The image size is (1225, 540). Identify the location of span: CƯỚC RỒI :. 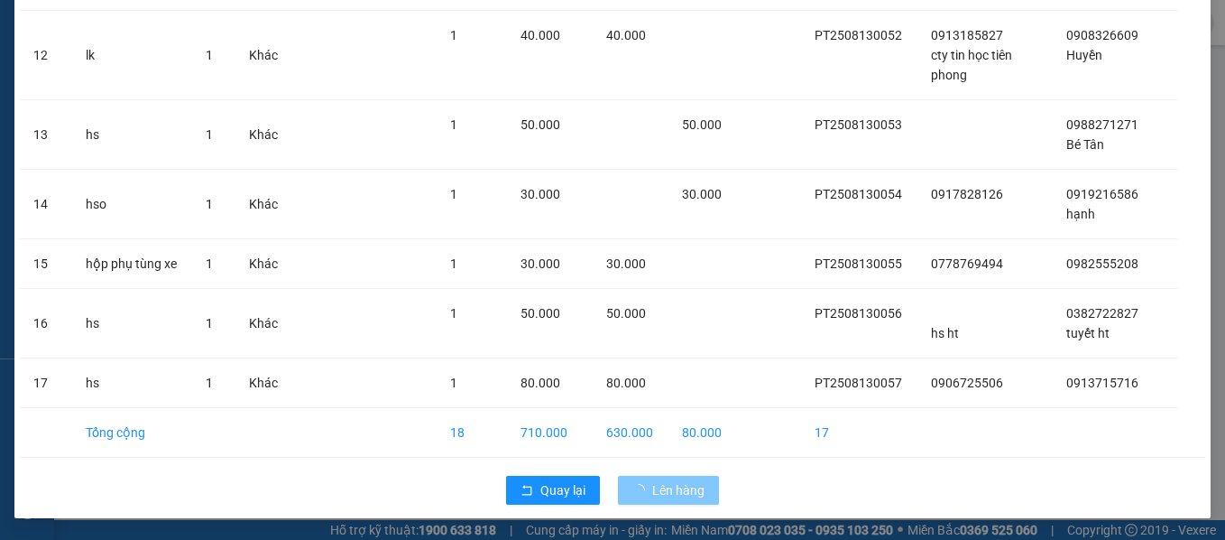
(56, 103).